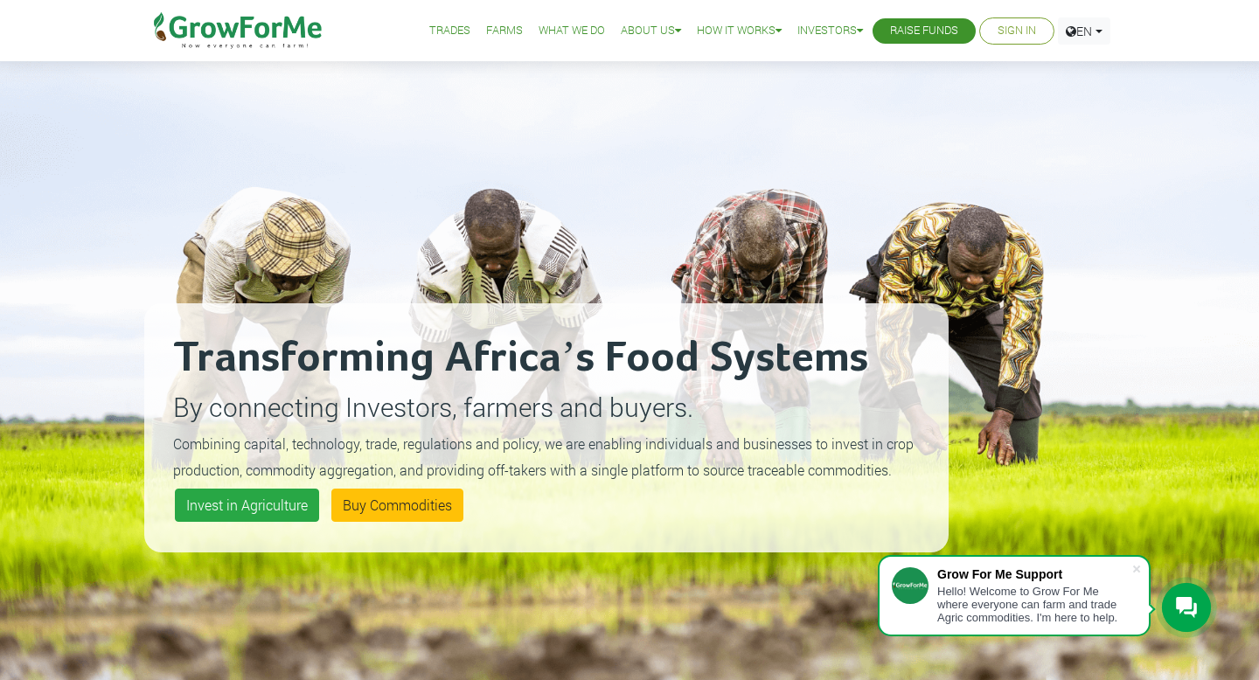 The image size is (1259, 680). I want to click on a: How it Works, so click(739, 31).